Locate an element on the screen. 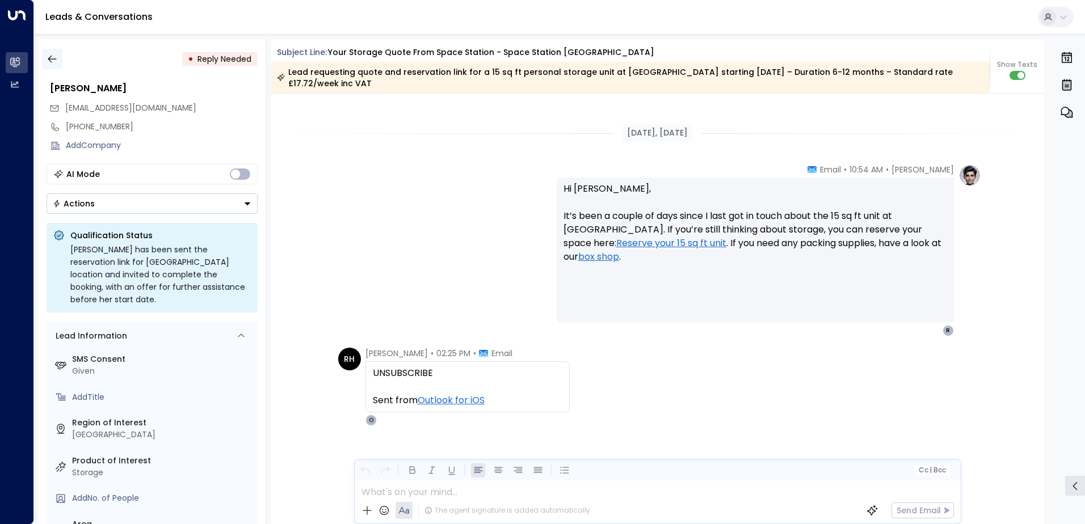  label: SMS Consent is located at coordinates (162, 359).